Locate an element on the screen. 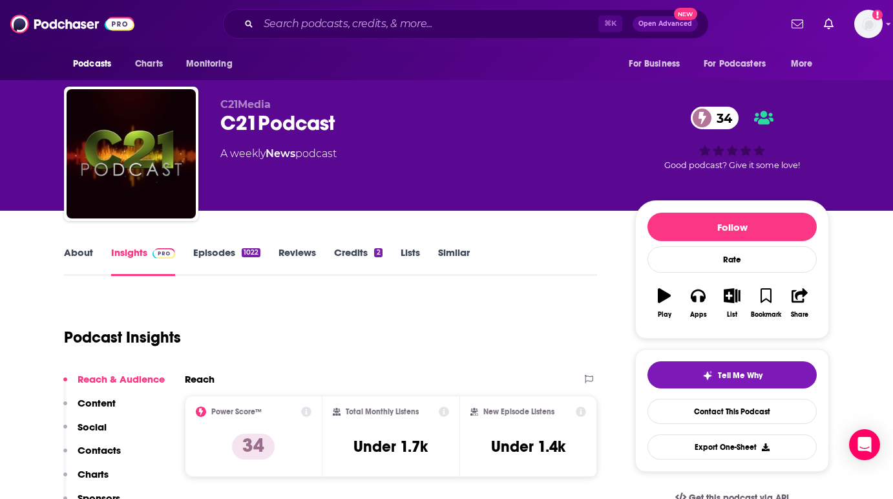 The image size is (893, 499). button: Play is located at coordinates (664, 303).